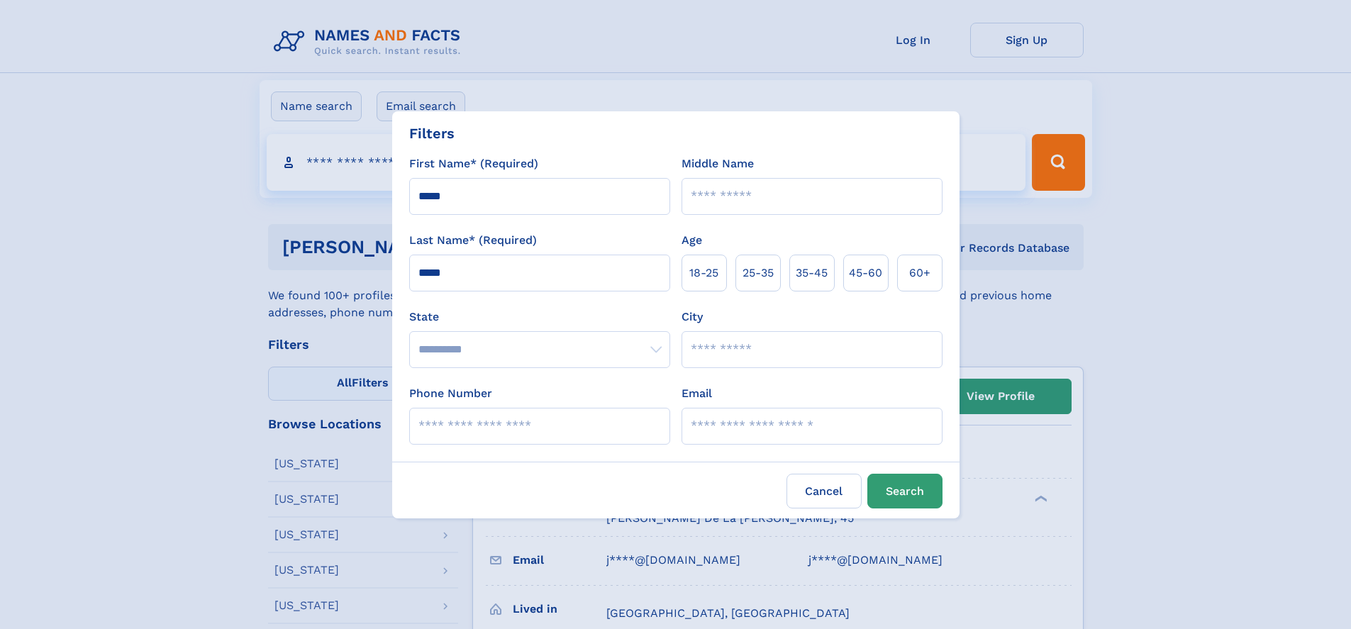 The width and height of the screenshot is (1351, 629). What do you see at coordinates (450, 394) in the screenshot?
I see `label: Phone Number` at bounding box center [450, 394].